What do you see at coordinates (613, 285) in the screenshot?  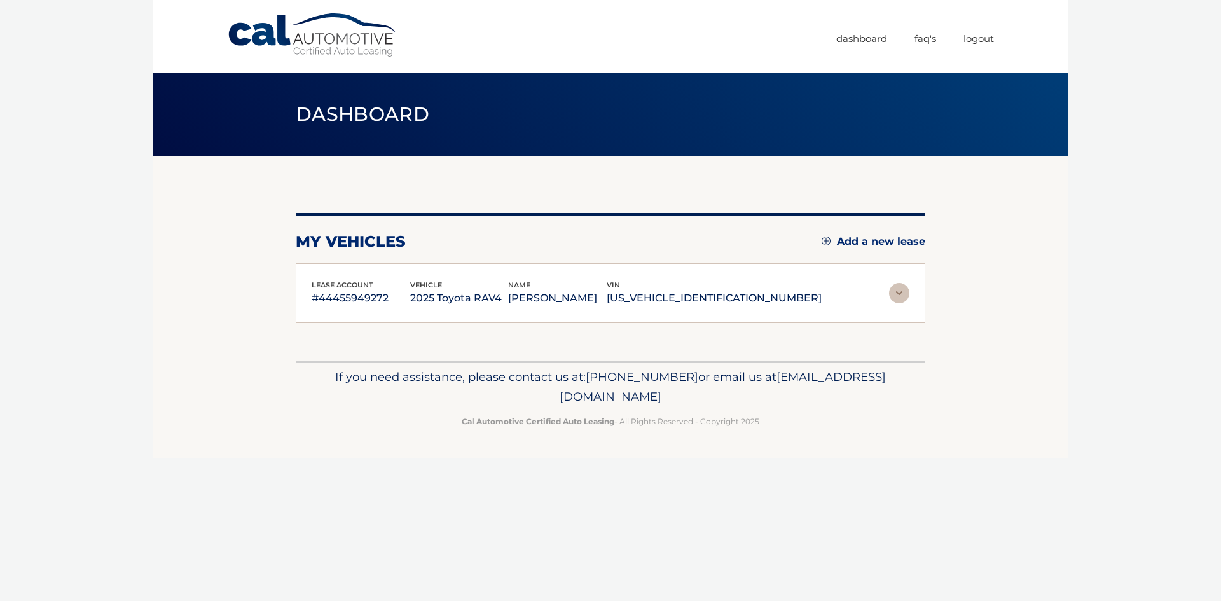 I see `span: vin` at bounding box center [613, 285].